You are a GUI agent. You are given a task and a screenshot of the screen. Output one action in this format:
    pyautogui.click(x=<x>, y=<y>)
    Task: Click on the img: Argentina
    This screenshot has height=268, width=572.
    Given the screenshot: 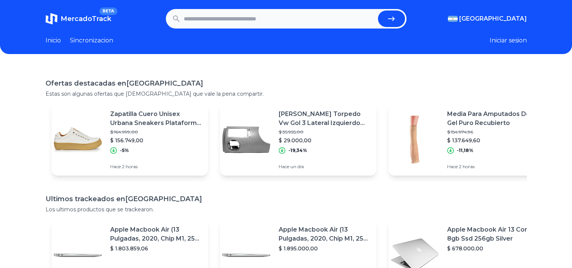 What is the action you would take?
    pyautogui.click(x=453, y=19)
    